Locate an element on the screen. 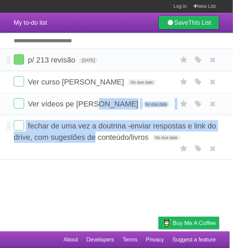 The image size is (233, 248). b: This List is located at coordinates (200, 23).